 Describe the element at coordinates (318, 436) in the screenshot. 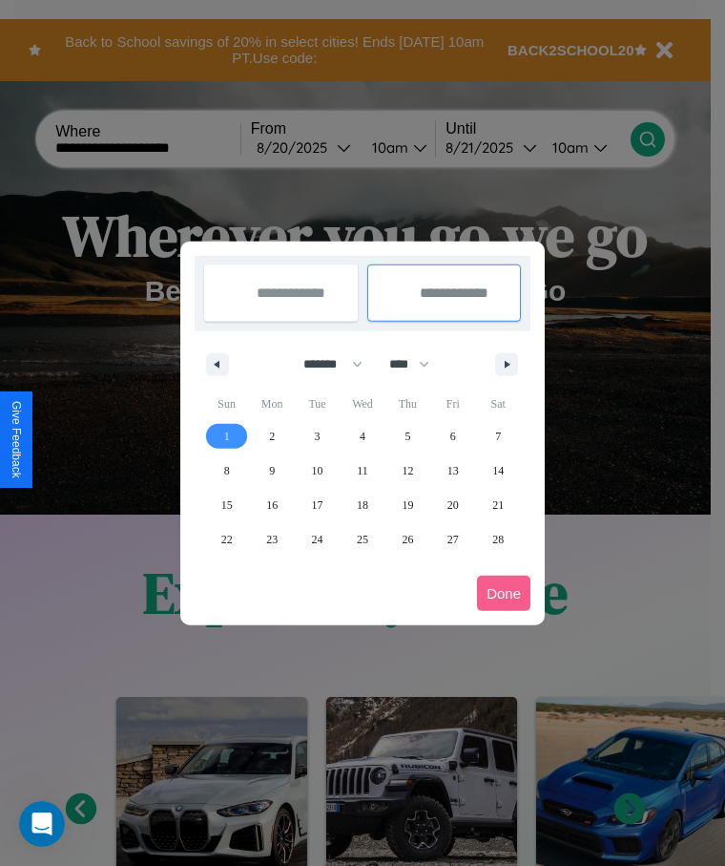

I see `span: 3` at that location.